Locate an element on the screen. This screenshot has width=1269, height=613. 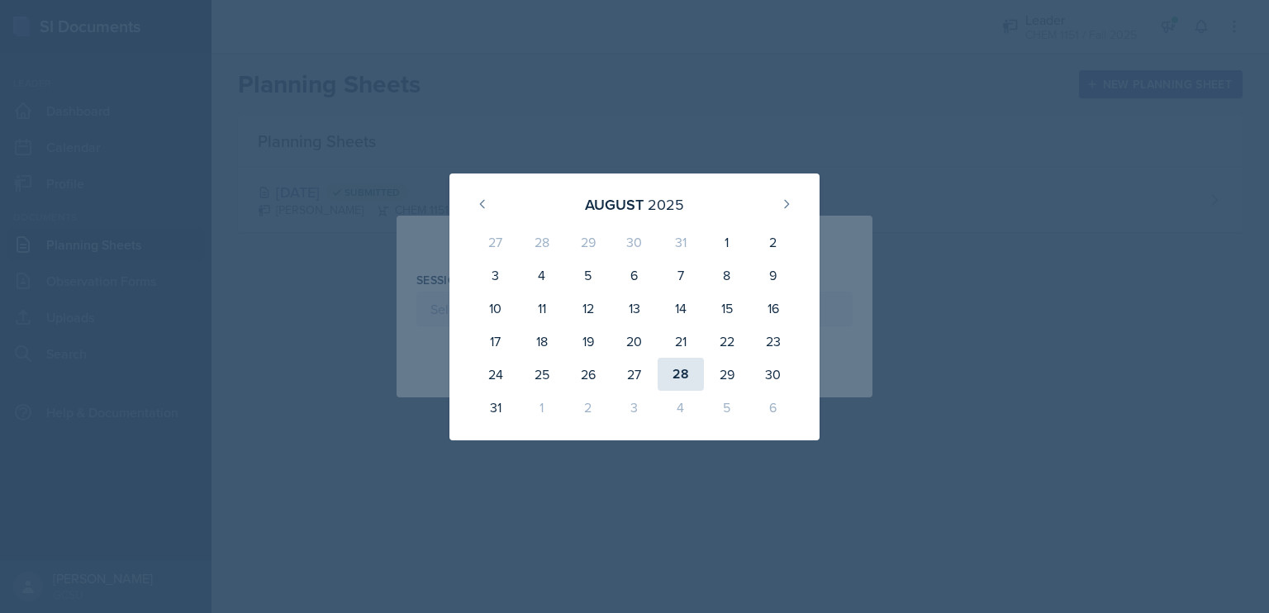
div: 9 is located at coordinates (773, 275).